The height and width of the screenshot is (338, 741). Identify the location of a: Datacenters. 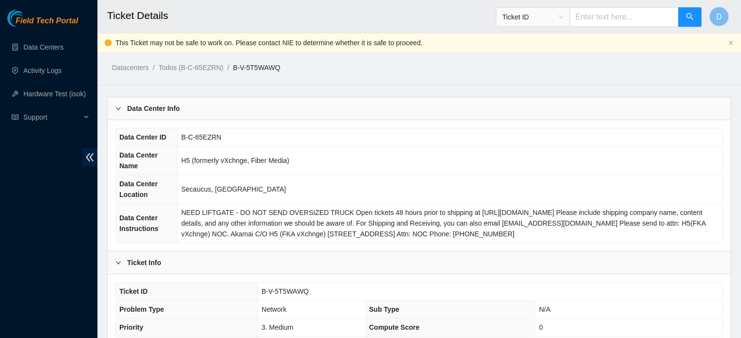
(130, 68).